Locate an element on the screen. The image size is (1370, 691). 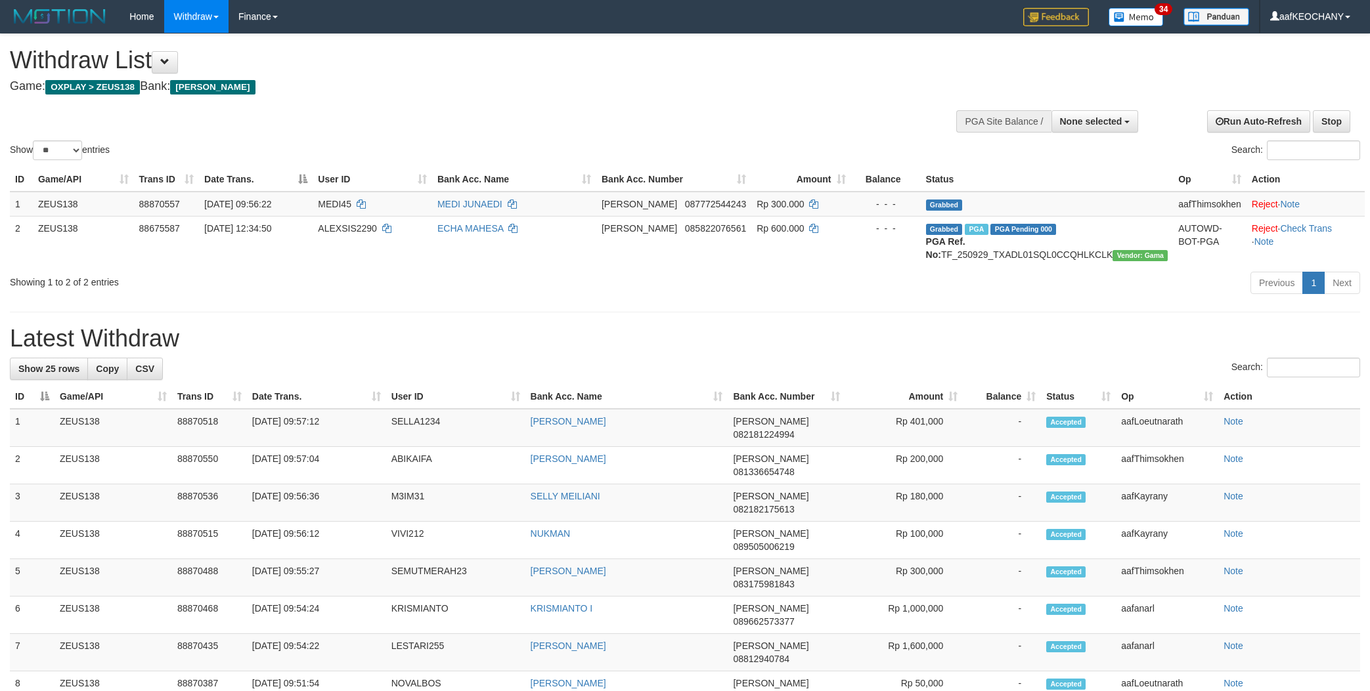
a: ECHA MAHESA is located at coordinates (470, 228).